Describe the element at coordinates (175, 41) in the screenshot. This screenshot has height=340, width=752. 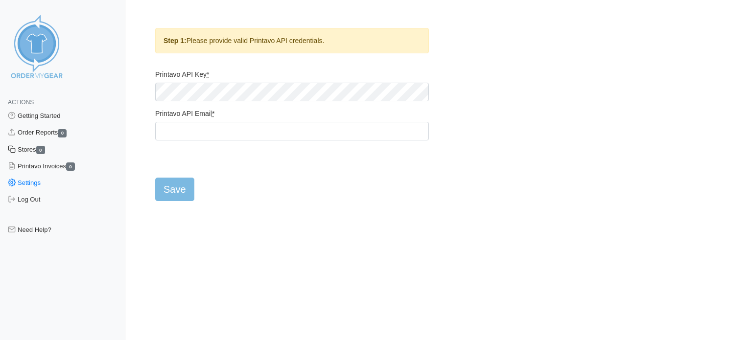
I see `strong: Step 1:` at that location.